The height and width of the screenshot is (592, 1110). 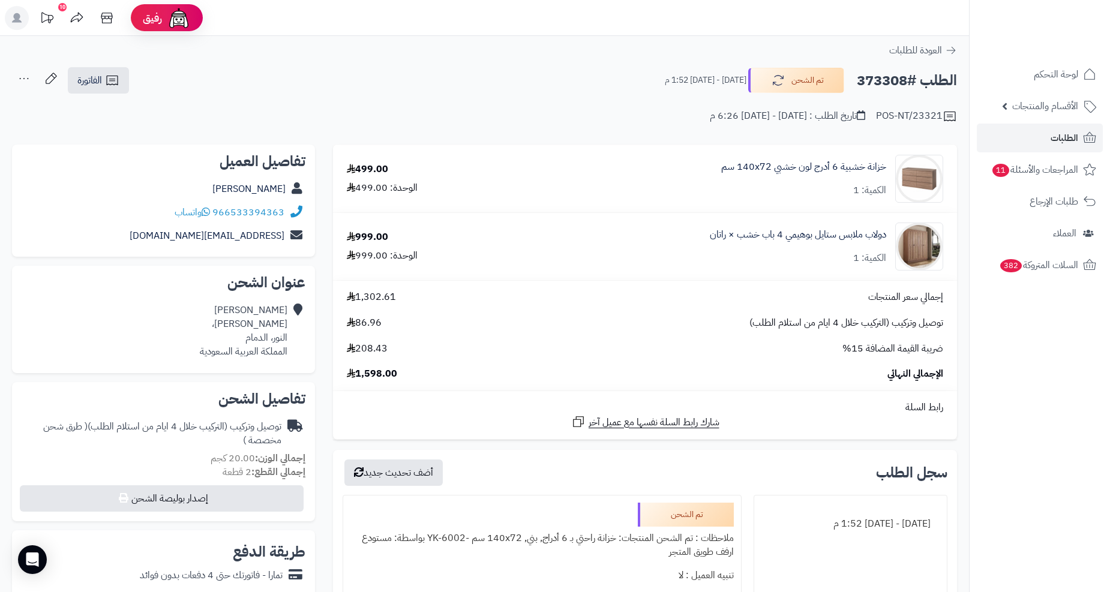 What do you see at coordinates (1040, 233) in the screenshot?
I see `a: العملاء` at bounding box center [1040, 233].